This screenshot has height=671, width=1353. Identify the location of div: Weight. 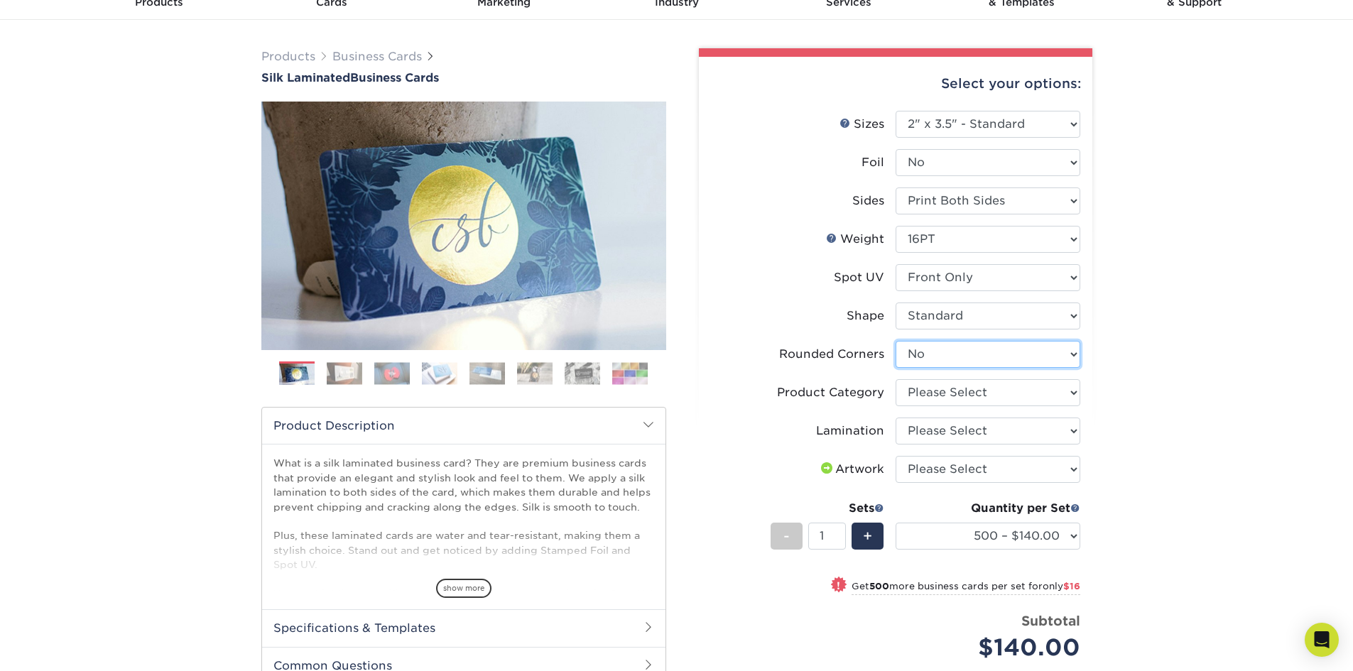
(855, 239).